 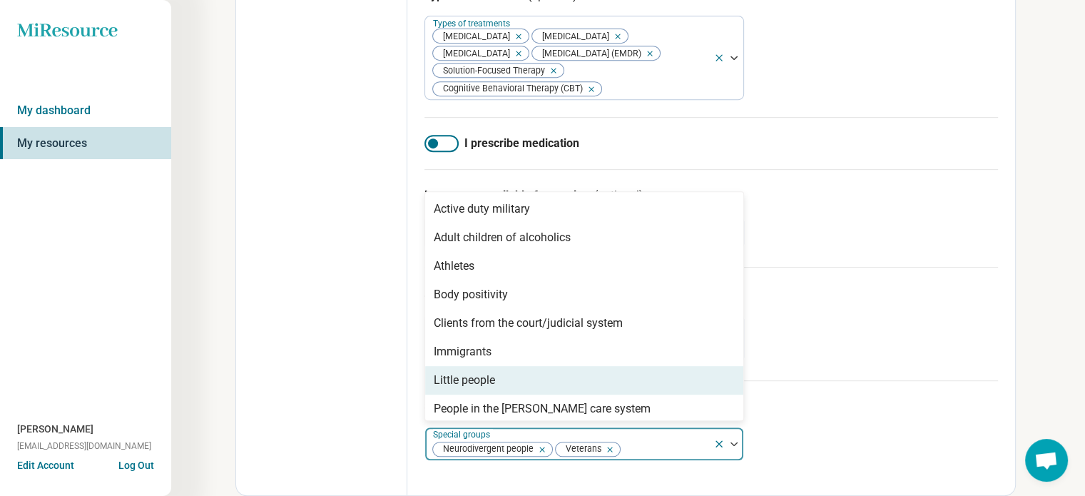 I want to click on a: Open chat, so click(x=1047, y=460).